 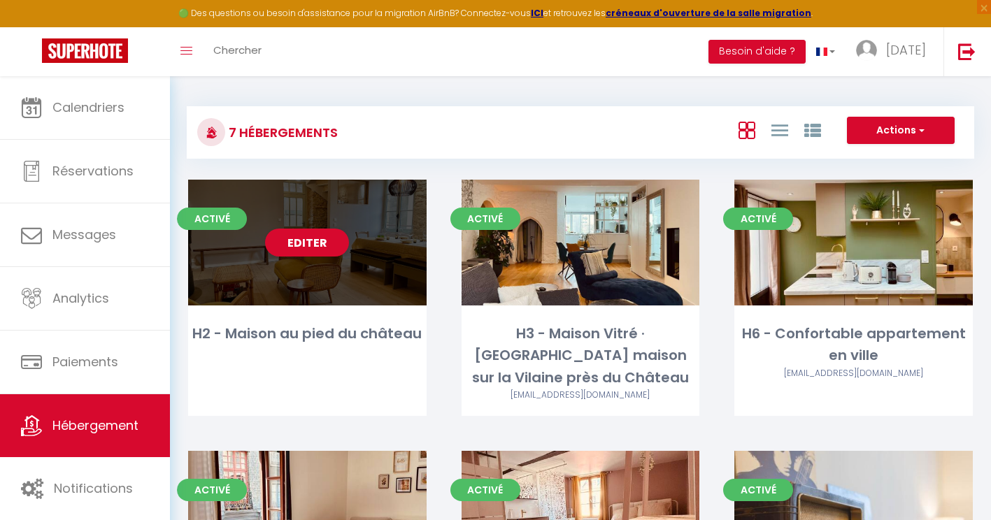 What do you see at coordinates (237, 50) in the screenshot?
I see `span: Chercher` at bounding box center [237, 50].